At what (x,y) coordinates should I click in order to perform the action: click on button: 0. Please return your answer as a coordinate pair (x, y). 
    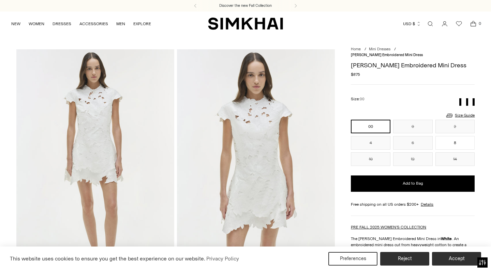
    Looking at the image, I should click on (413, 127).